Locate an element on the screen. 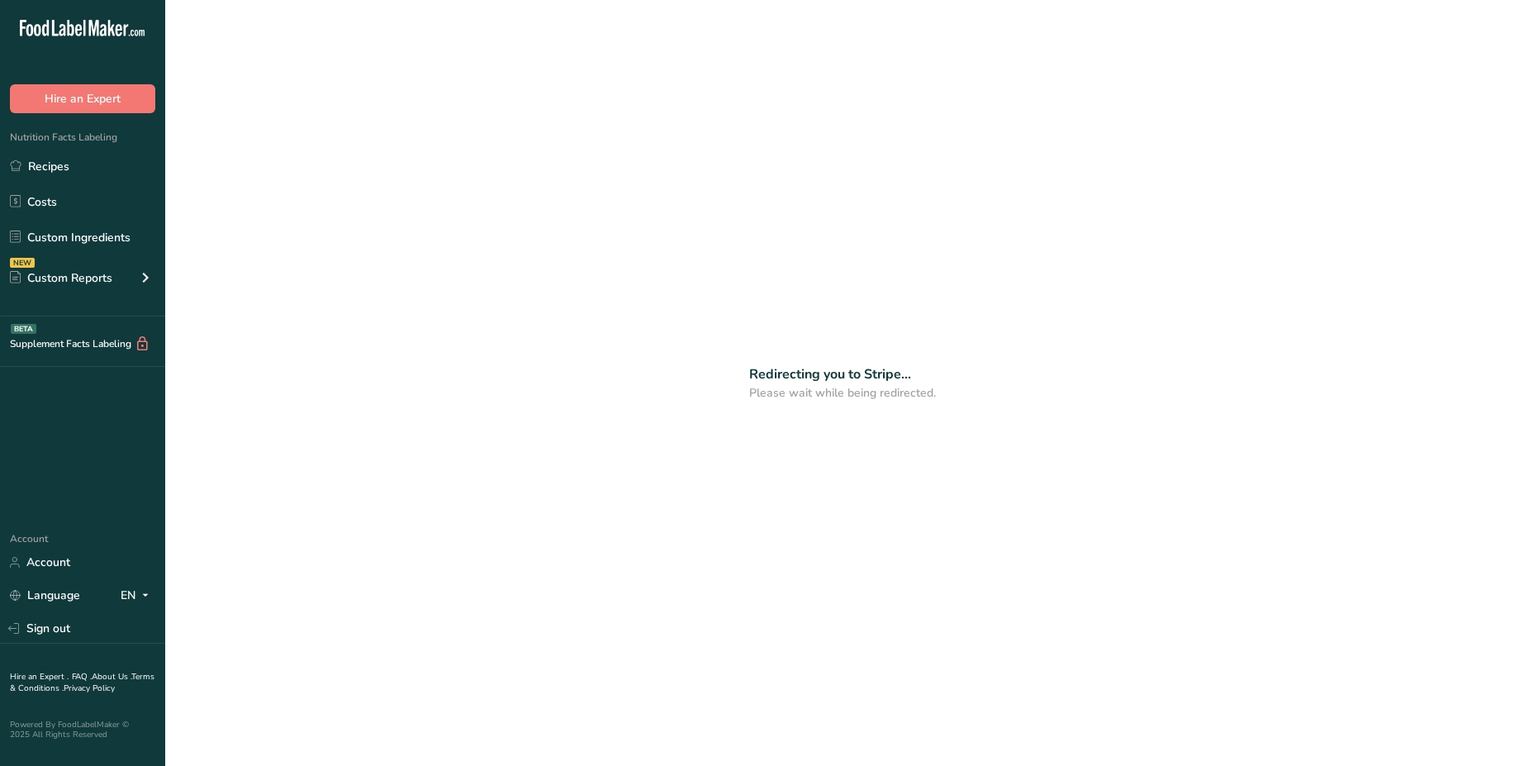  a: FAQ . is located at coordinates (82, 677).